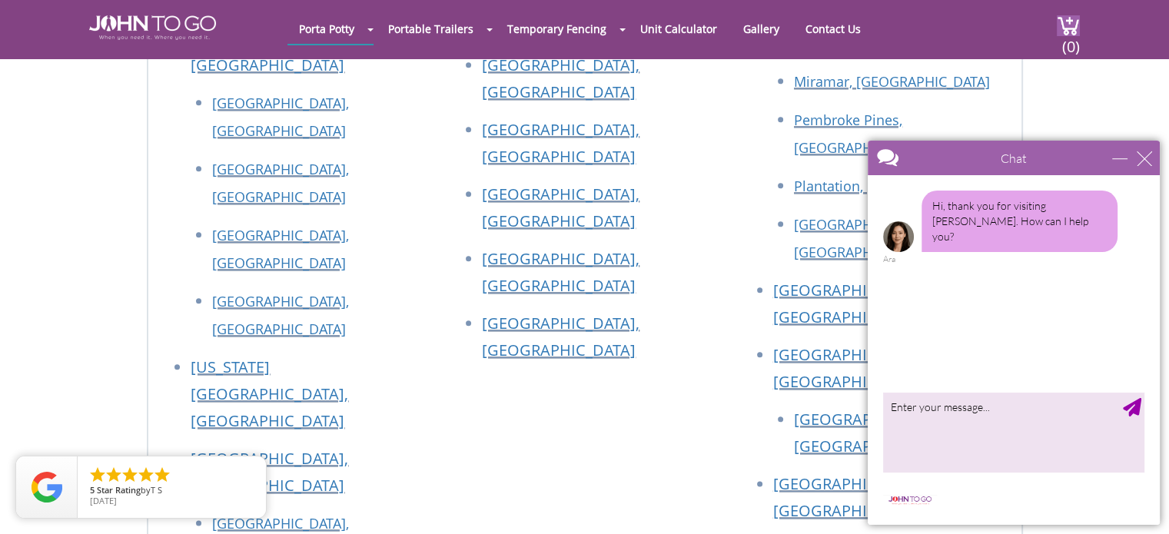 The height and width of the screenshot is (534, 1169). I want to click on div: Chat, so click(155, 26).